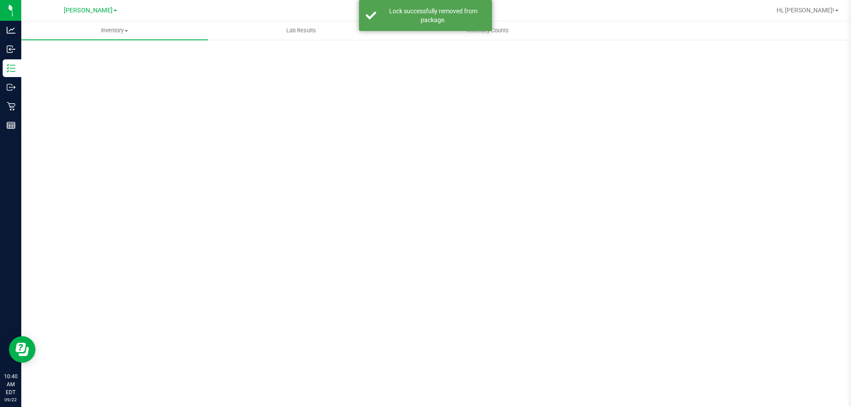 Image resolution: width=851 pixels, height=407 pixels. Describe the element at coordinates (11, 385) in the screenshot. I see `p: 10:40 AM EDT` at that location.